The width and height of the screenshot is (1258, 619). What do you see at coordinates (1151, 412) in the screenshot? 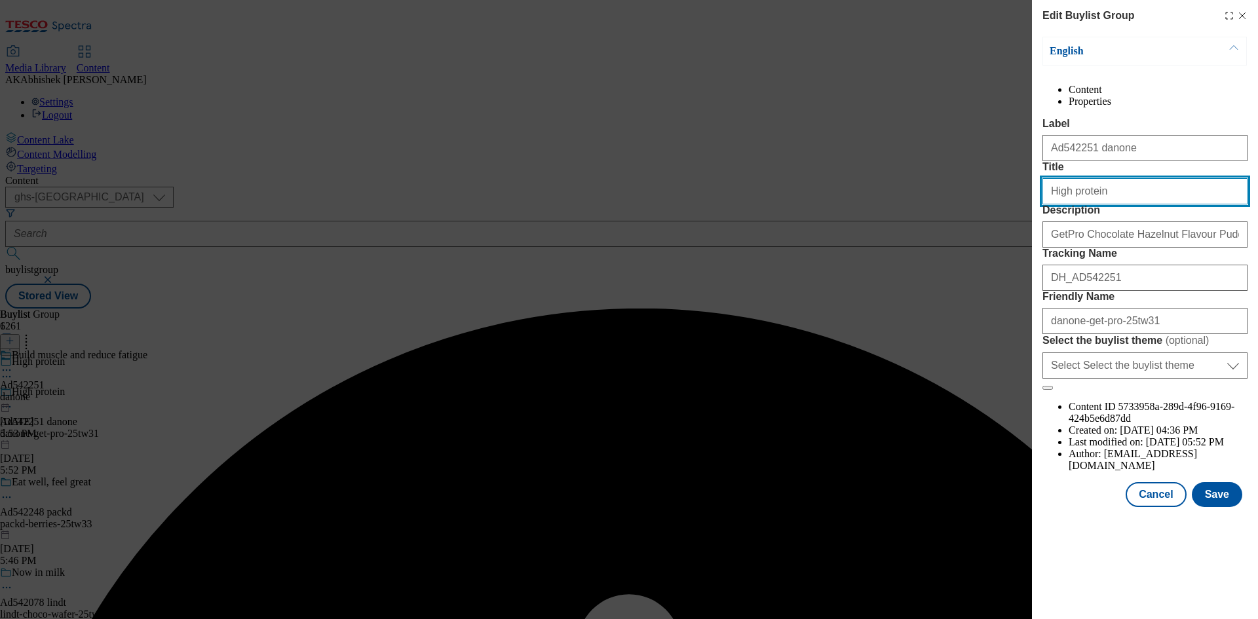
I see `span: 5733958a-289d-4f96-9169-424b5e6d87dd` at bounding box center [1151, 412].